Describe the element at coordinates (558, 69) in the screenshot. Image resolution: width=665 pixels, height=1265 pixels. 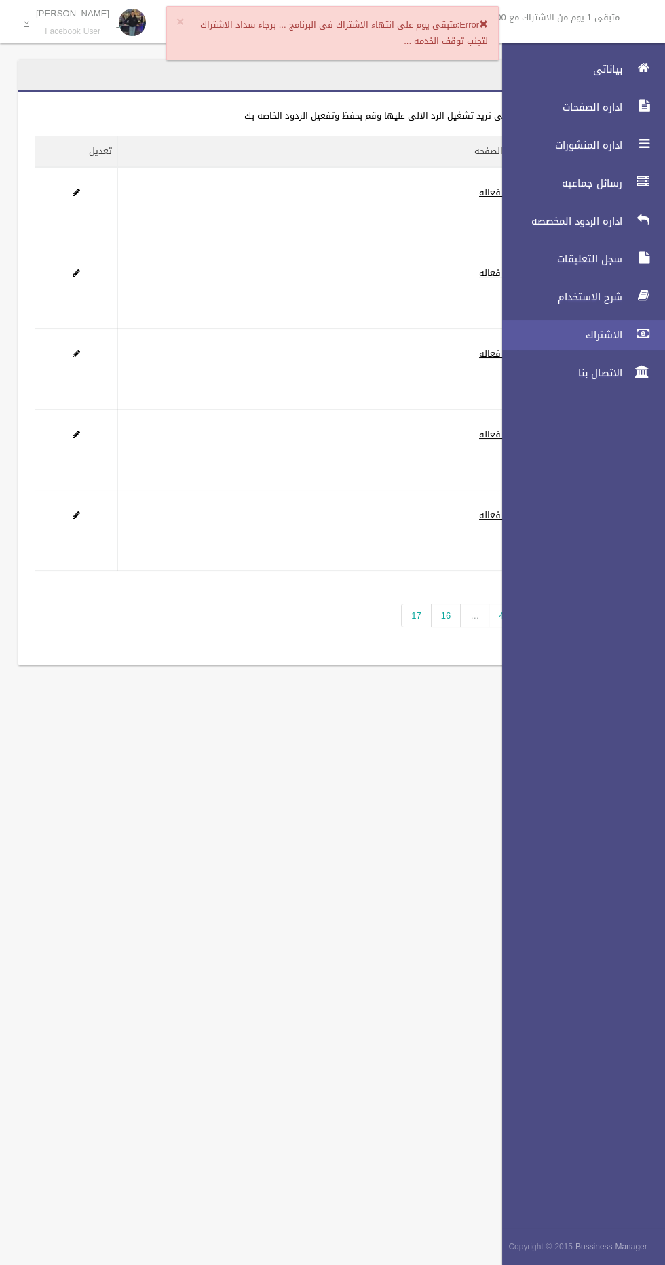
I see `span: بياناتى` at that location.